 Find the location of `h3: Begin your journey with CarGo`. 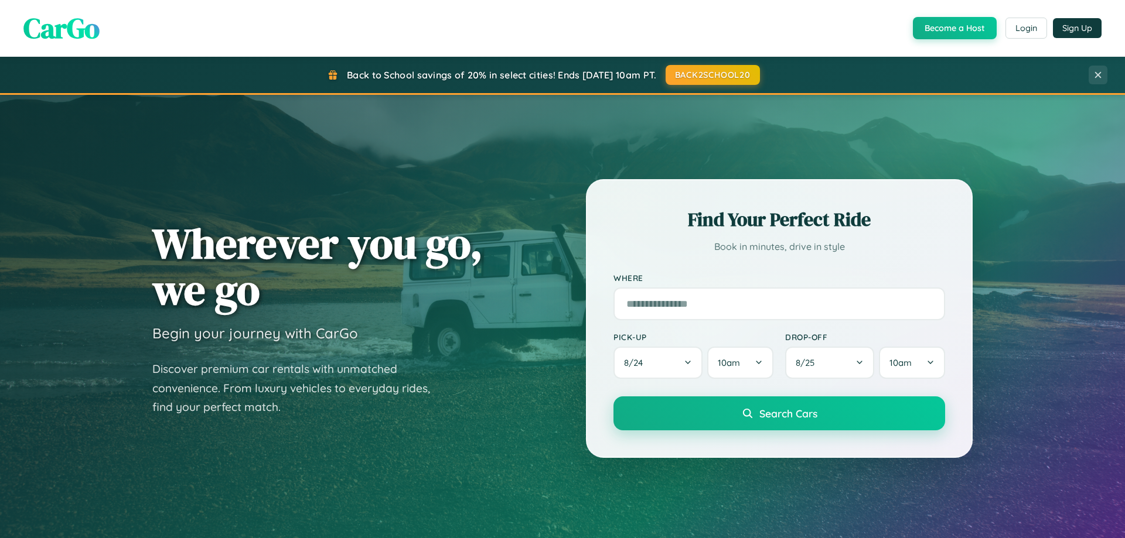

h3: Begin your journey with CarGo is located at coordinates (255, 333).